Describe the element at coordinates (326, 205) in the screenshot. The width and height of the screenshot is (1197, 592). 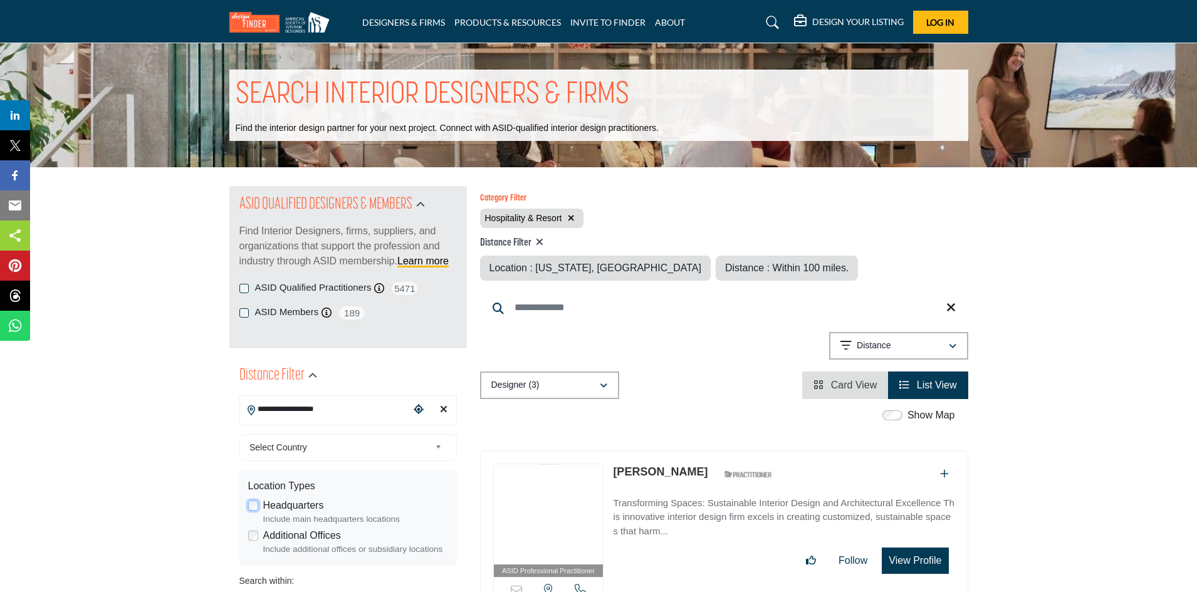
I see `h2: ASID QUALIFIED DESIGNERS & MEMBERS` at that location.